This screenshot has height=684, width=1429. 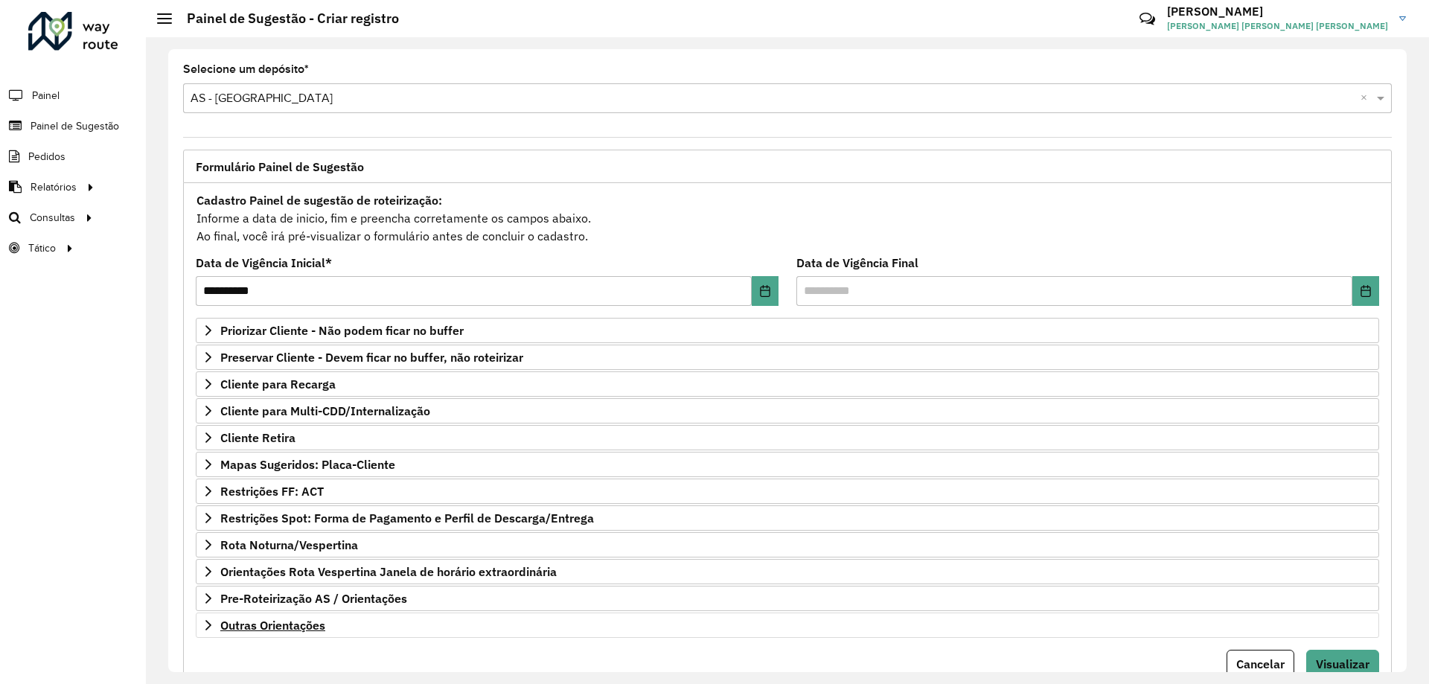 I want to click on a: Rota Noturna/Vespertina, so click(x=787, y=545).